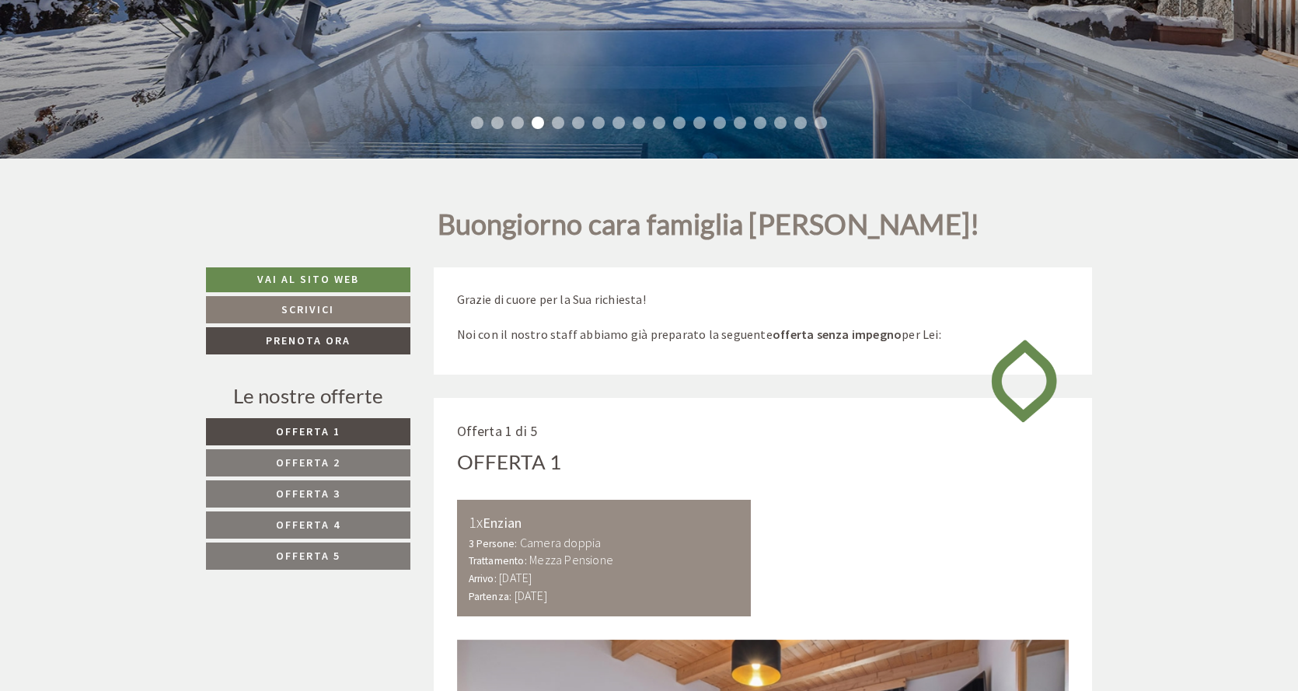 This screenshot has width=1298, height=691. Describe the element at coordinates (308, 463) in the screenshot. I see `span: Offerta 2` at that location.